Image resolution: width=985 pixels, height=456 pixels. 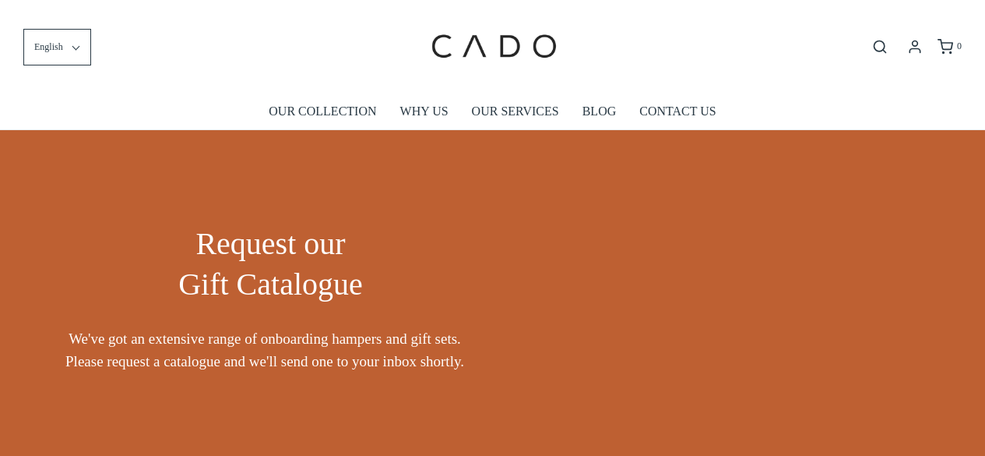 I want to click on a: 0, so click(x=949, y=47).